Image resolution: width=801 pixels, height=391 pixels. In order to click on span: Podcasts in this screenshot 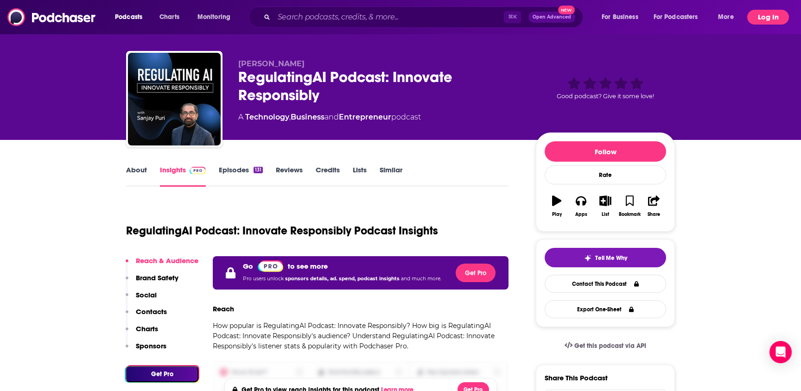, I will do `click(128, 17)`.